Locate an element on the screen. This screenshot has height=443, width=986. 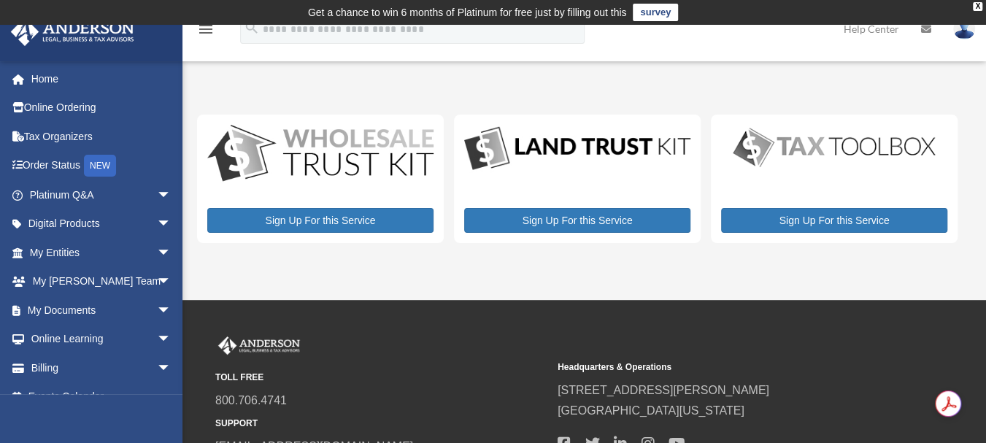
i: search is located at coordinates (252, 28).